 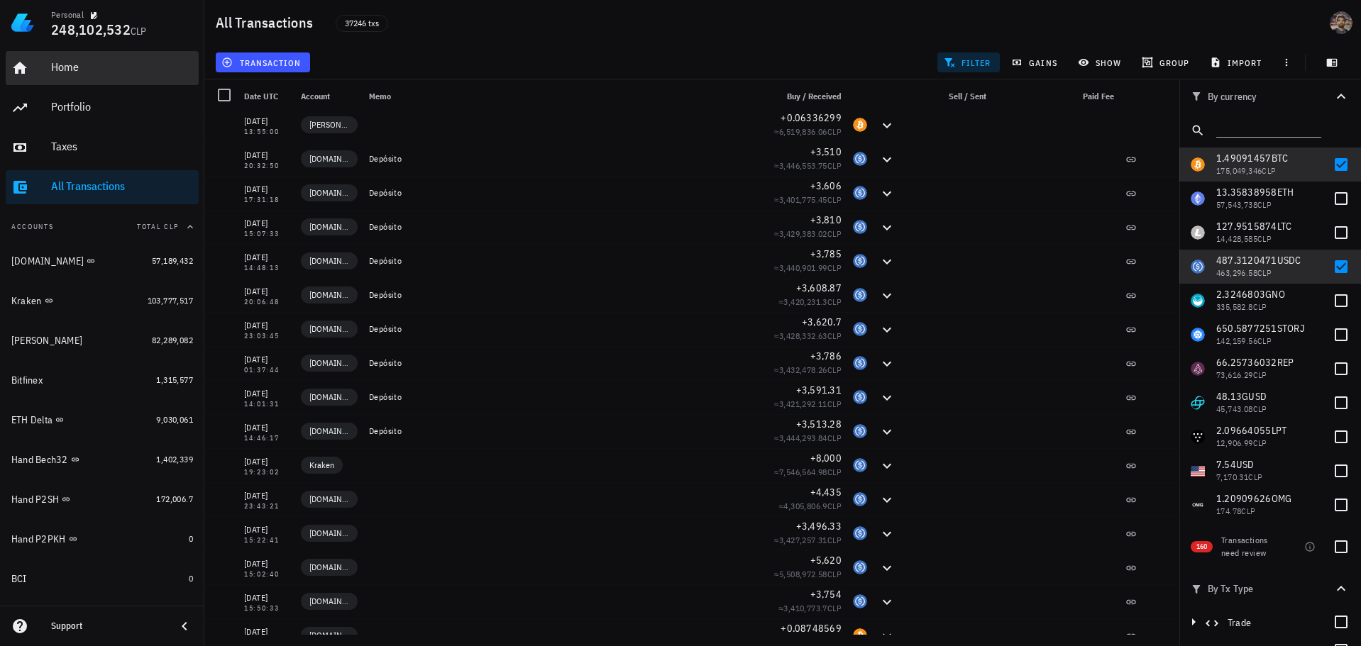 I want to click on div: Hand Bech32, so click(x=40, y=460).